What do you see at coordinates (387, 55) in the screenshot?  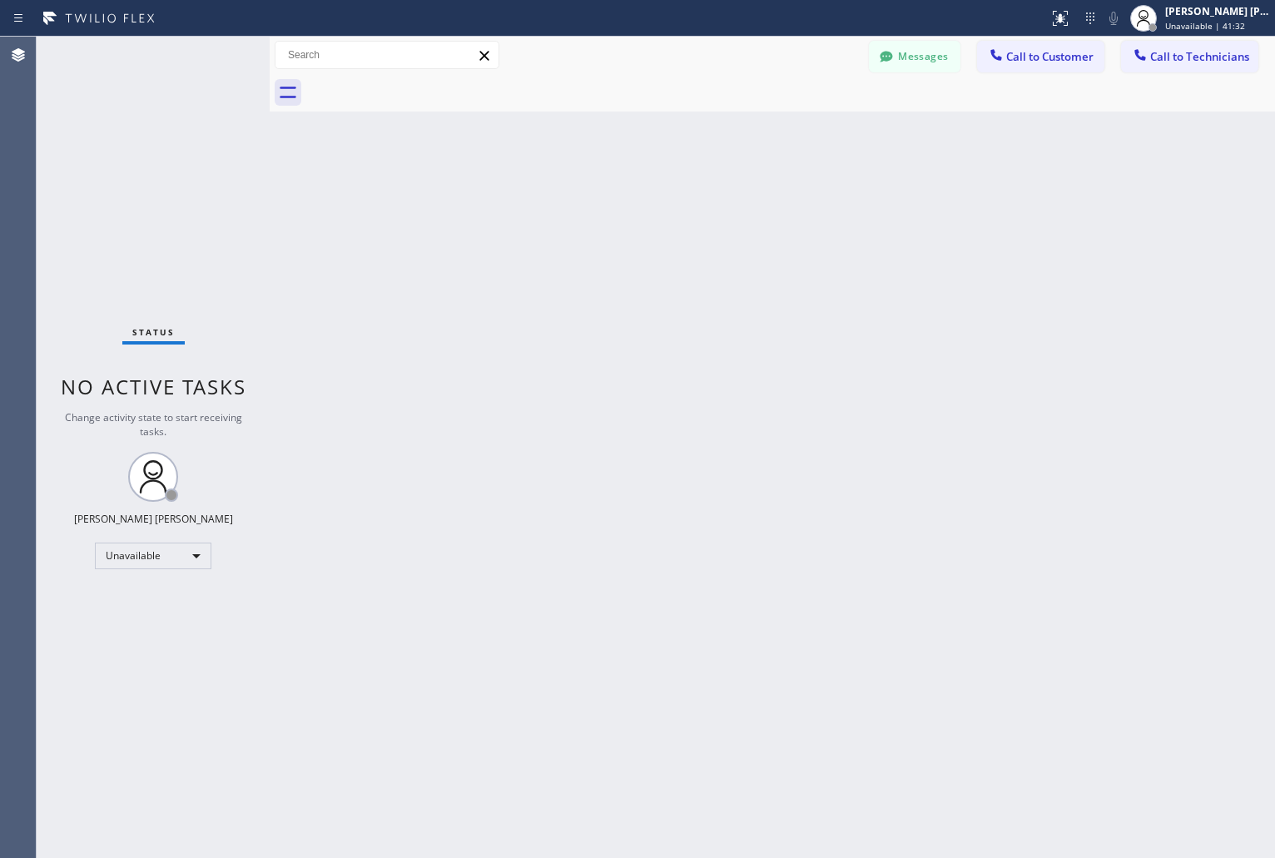 I see `input: Search` at bounding box center [387, 55].